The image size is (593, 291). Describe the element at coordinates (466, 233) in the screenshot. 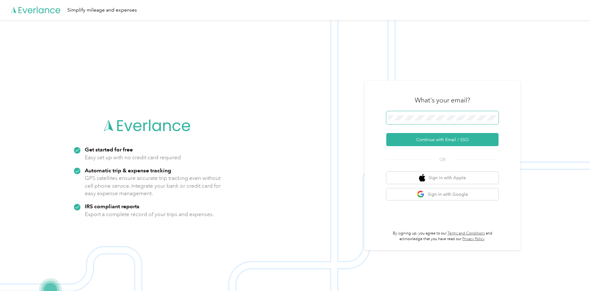

I see `a: Terms and Conditions` at that location.